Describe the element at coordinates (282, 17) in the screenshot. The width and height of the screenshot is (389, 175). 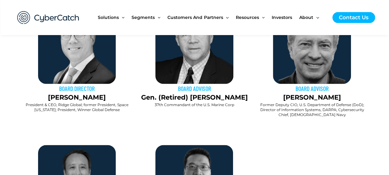
I see `span: Investors` at that location.